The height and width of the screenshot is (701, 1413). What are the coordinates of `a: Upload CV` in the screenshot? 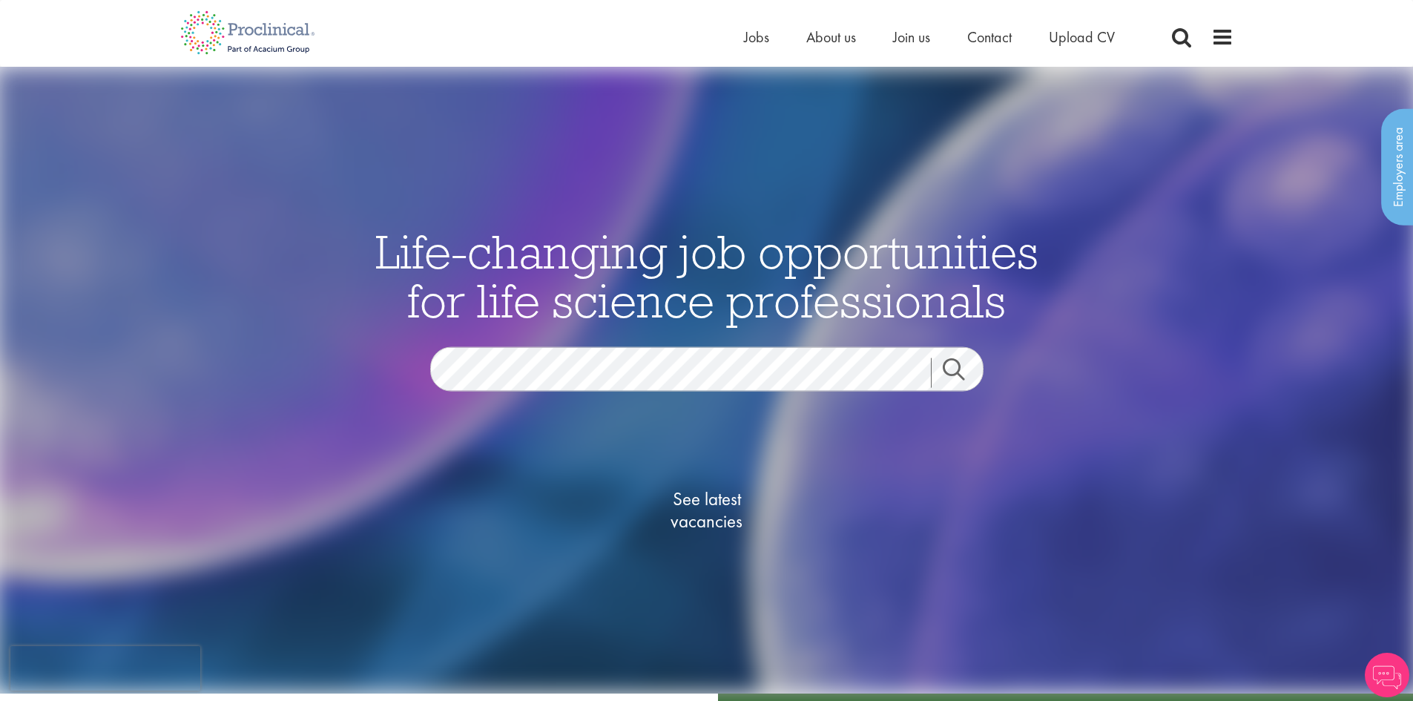 It's located at (1081, 37).